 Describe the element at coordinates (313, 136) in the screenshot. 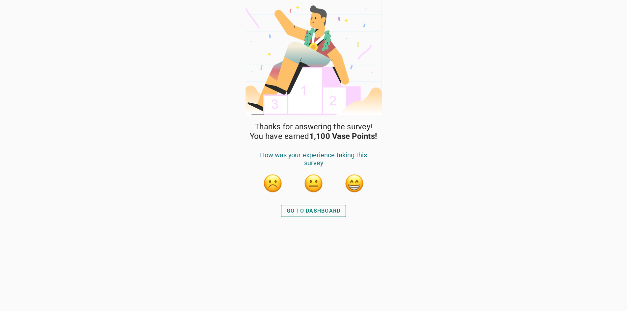

I see `span: You have earned` at that location.